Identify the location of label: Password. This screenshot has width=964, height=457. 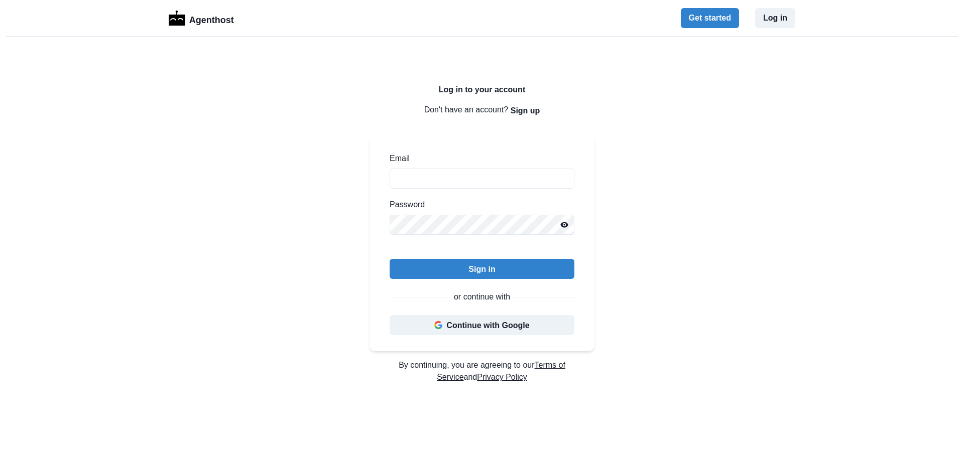
(479, 205).